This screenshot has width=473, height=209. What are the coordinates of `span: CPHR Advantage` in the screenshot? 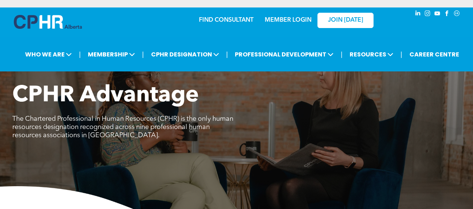 It's located at (106, 96).